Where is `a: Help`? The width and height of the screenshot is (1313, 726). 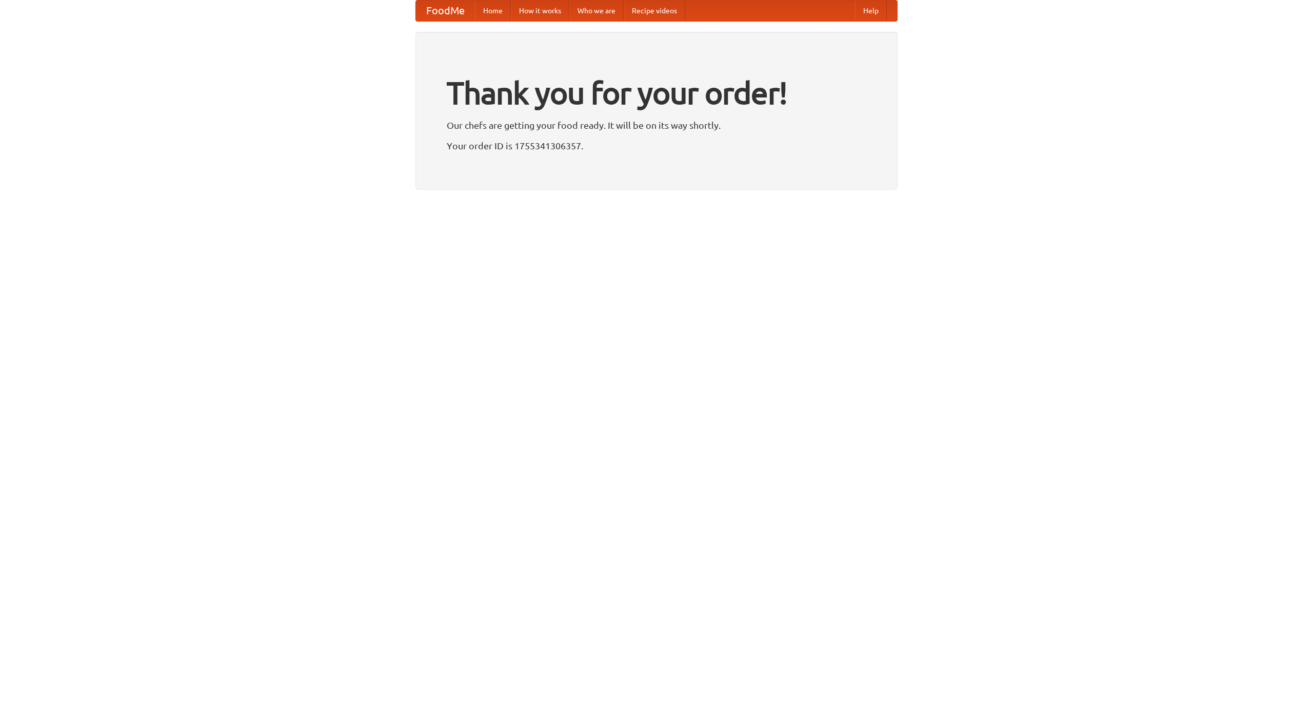 a: Help is located at coordinates (871, 11).